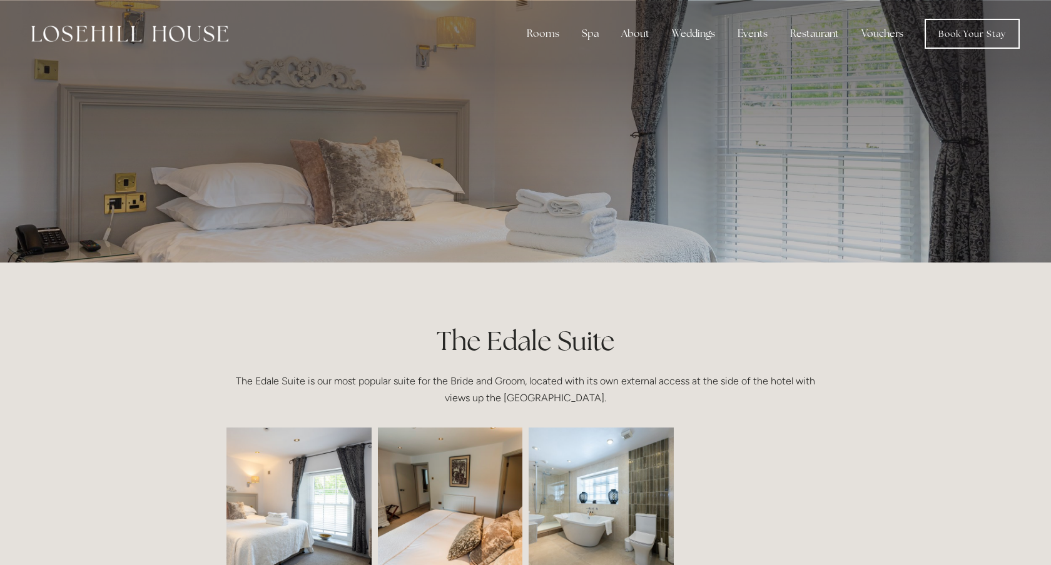 This screenshot has height=565, width=1051. I want to click on p: The Edale Suite is our most popular suite for the Bride and Groom, located with its own external ..., so click(525, 390).